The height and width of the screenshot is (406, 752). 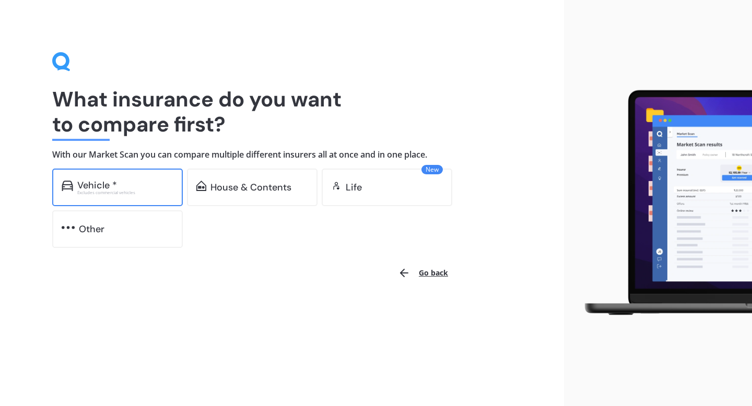 What do you see at coordinates (68, 228) in the screenshot?
I see `img: other.81dba5aafe580aa69f38.svg` at bounding box center [68, 228].